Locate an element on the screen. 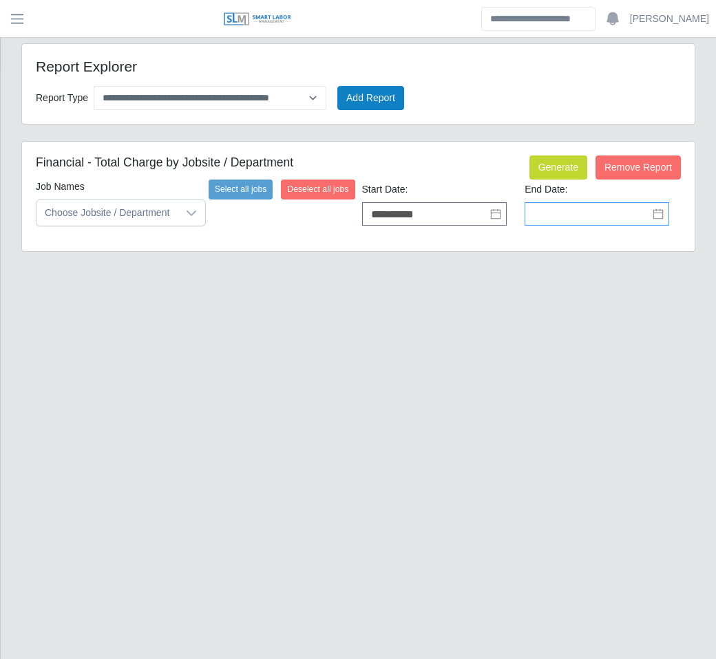 The height and width of the screenshot is (659, 716). img: SLM Logo is located at coordinates (257, 19).